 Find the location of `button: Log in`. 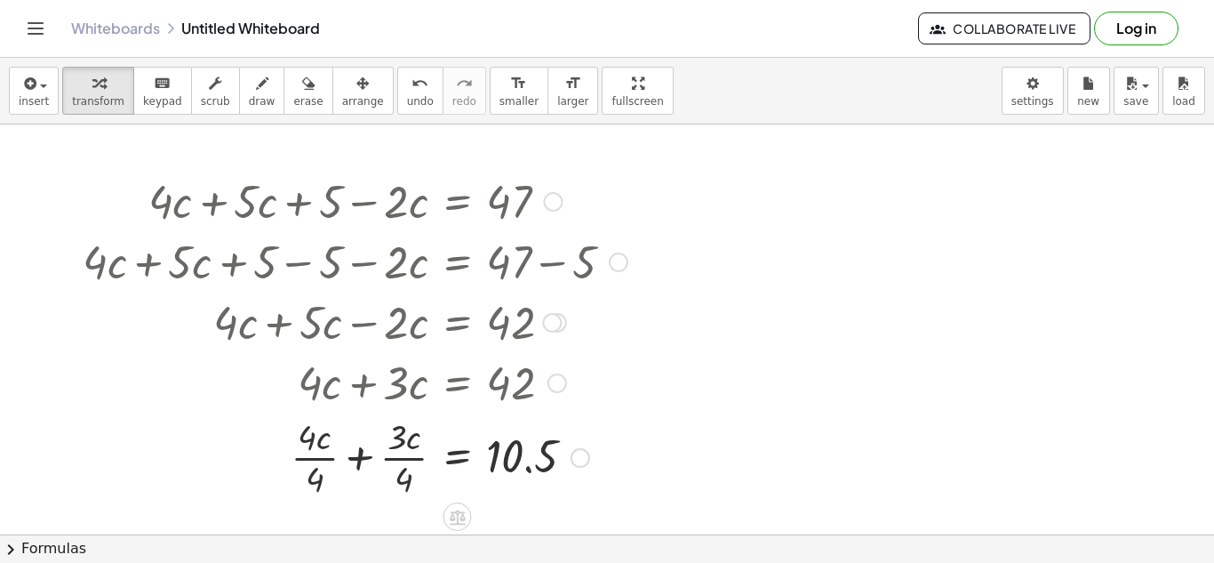

button: Log in is located at coordinates (1136, 28).